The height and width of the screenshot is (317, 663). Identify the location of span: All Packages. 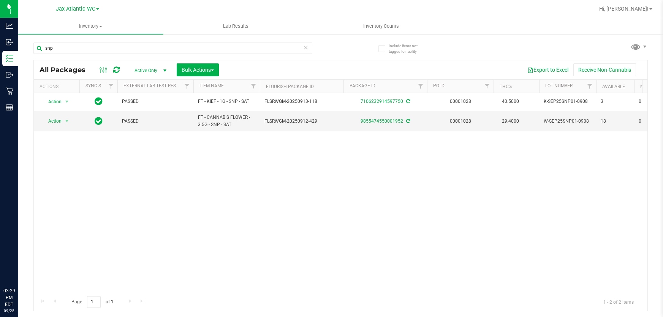
(66, 70).